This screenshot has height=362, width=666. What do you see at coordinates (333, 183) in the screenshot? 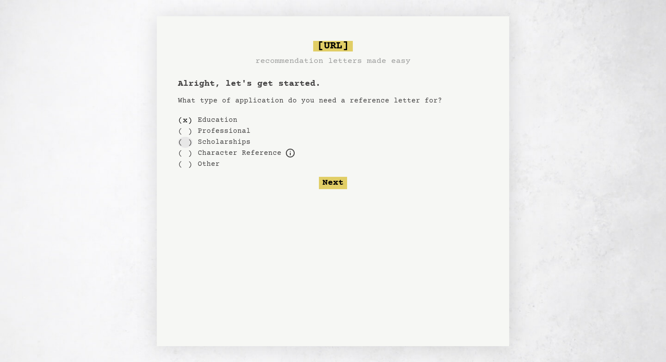
I see `button: Next` at bounding box center [333, 183].